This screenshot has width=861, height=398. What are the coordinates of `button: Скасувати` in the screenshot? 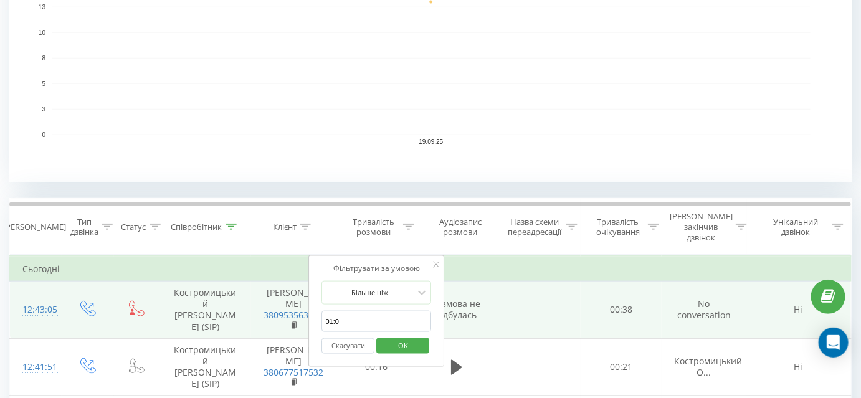 It's located at (348, 346).